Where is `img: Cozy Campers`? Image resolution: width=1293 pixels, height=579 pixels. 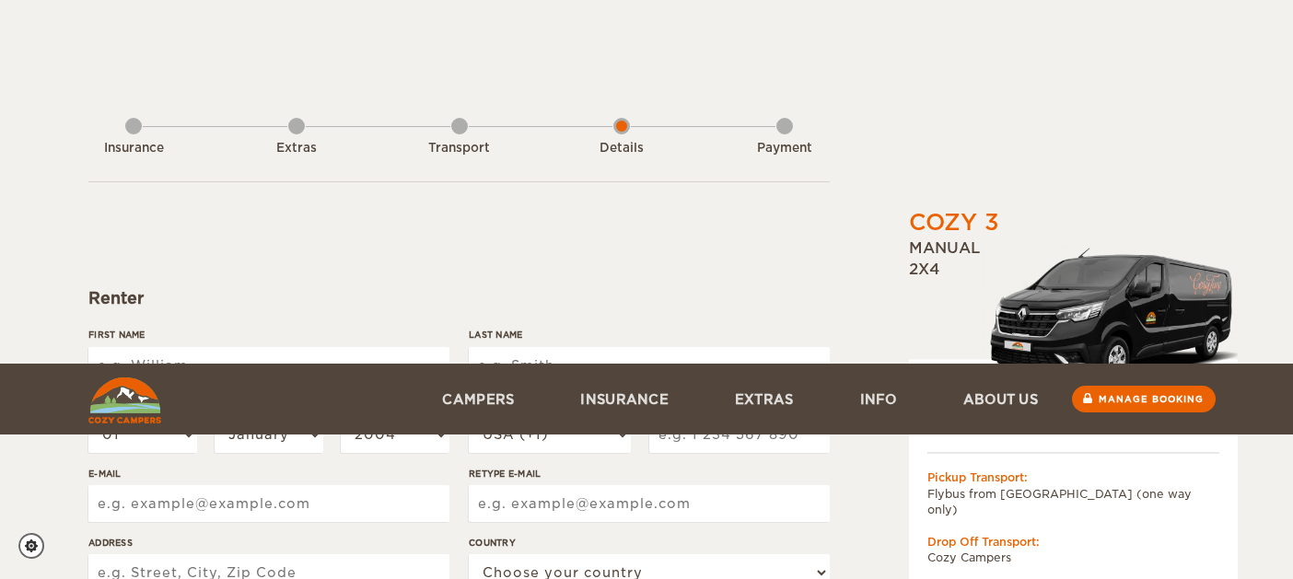
img: Cozy Campers is located at coordinates (124, 401).